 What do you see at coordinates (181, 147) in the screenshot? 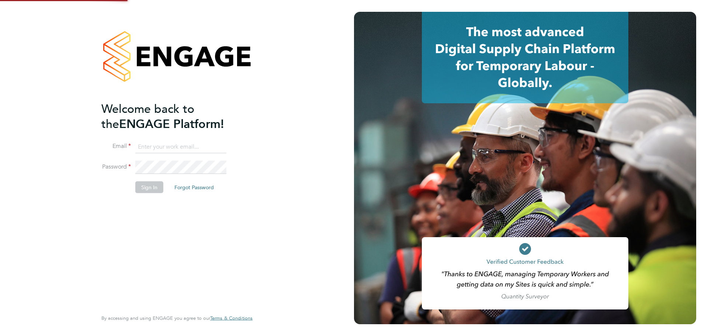
I see `input: Enter your work email...` at bounding box center [181, 147].